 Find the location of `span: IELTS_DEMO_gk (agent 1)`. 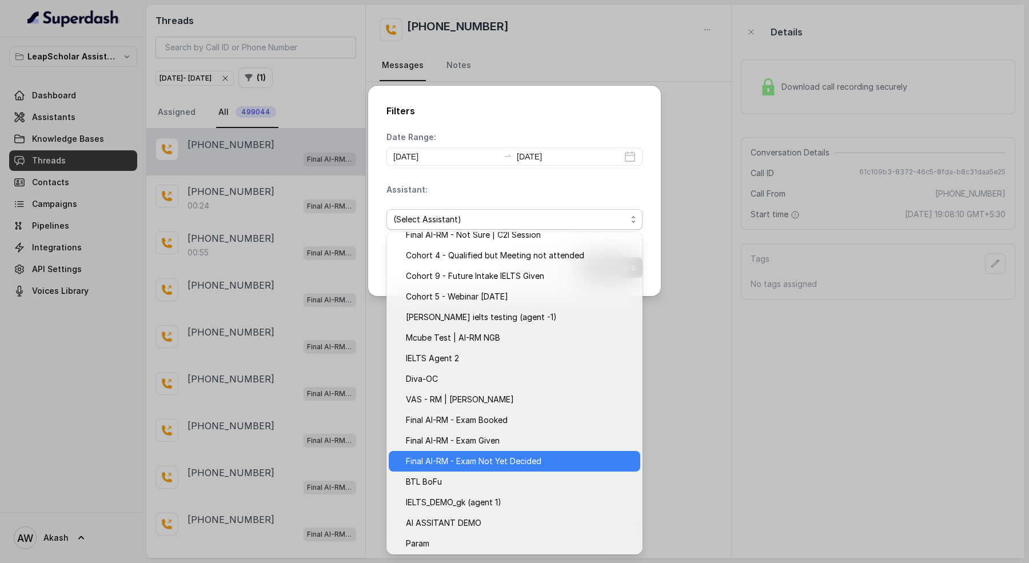

span: IELTS_DEMO_gk (agent 1) is located at coordinates (520, 503).